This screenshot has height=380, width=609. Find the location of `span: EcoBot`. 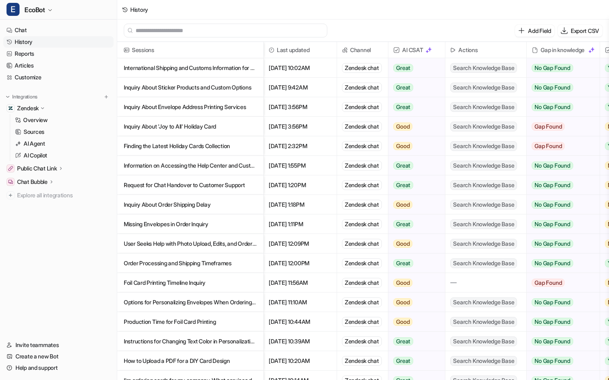

span: EcoBot is located at coordinates (35, 10).